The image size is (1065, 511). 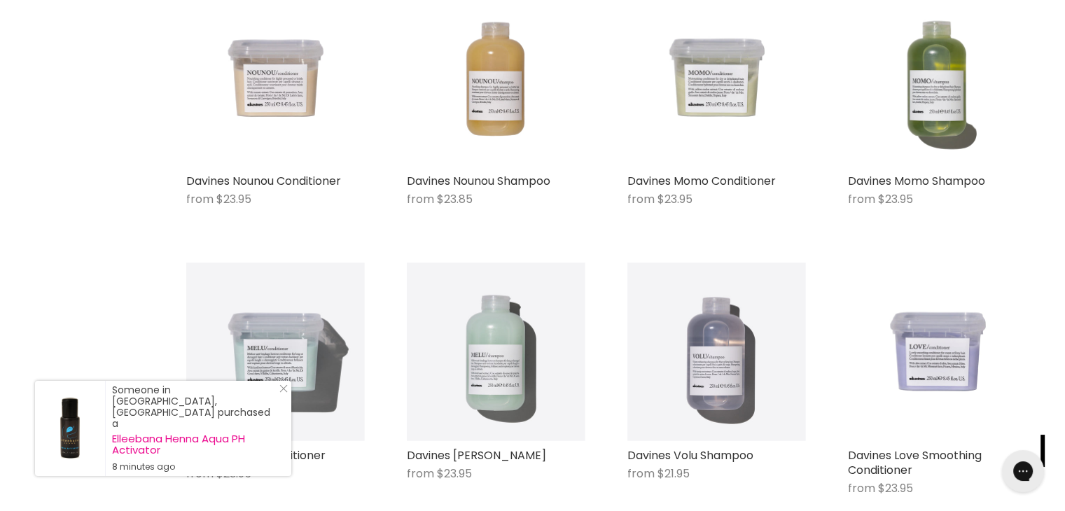 What do you see at coordinates (284, 389) in the screenshot?
I see `svg: Close Icon` at bounding box center [284, 389].